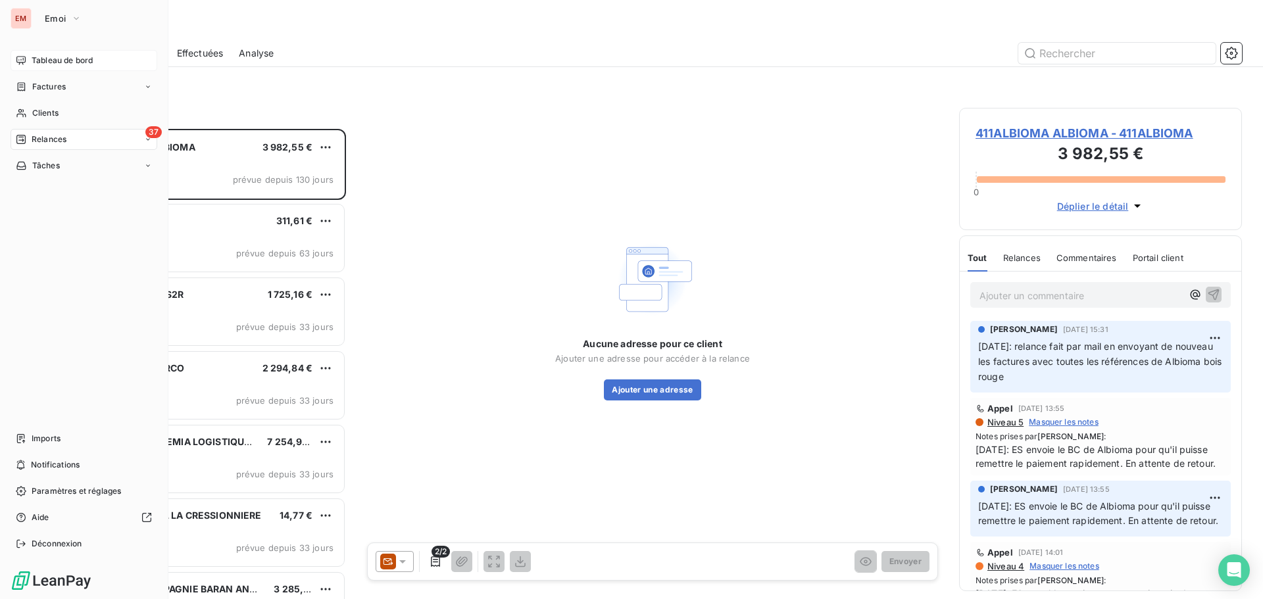 The image size is (1263, 599). What do you see at coordinates (298, 589) in the screenshot?
I see `span: 3 285,77 €` at bounding box center [298, 589].